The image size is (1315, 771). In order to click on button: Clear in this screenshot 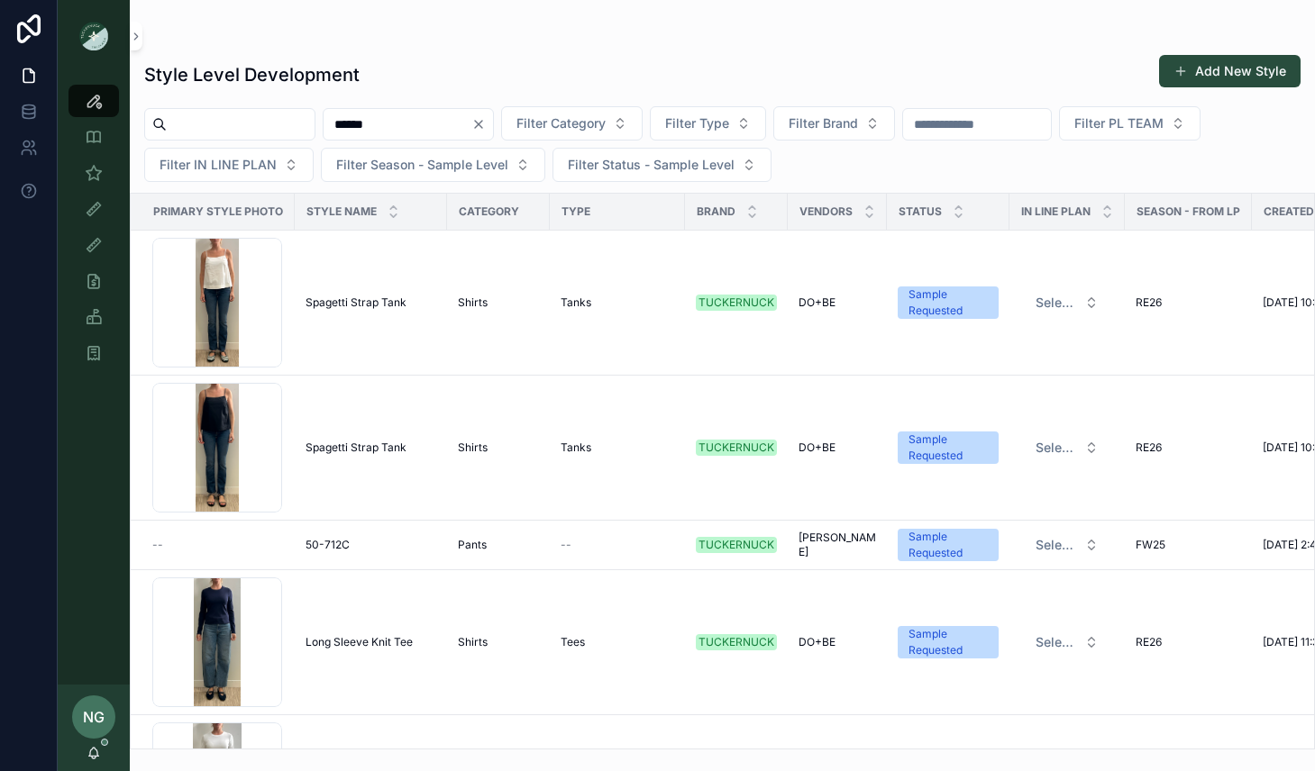, I will do `click(482, 124)`.